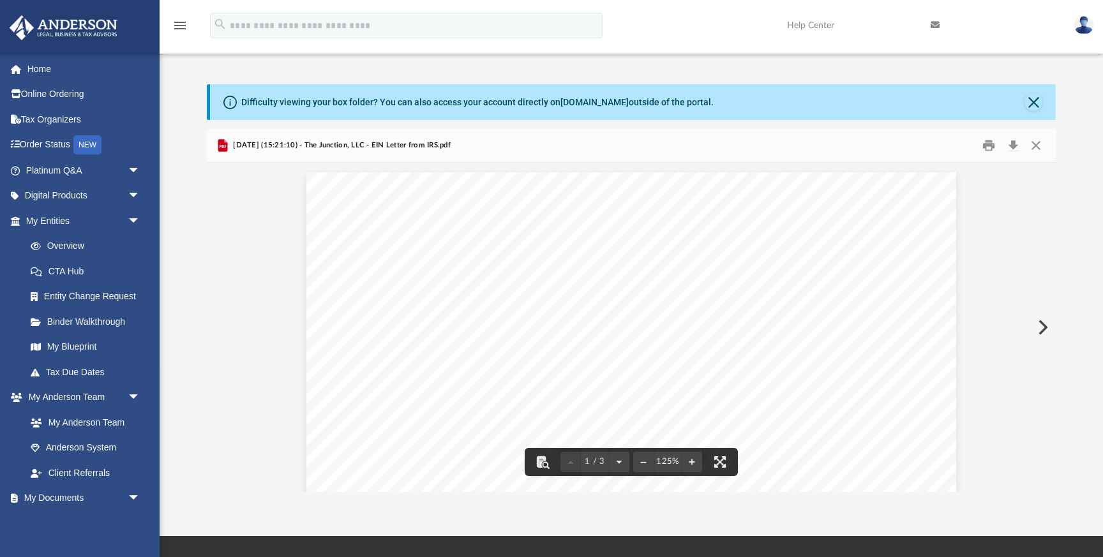  What do you see at coordinates (89, 297) in the screenshot?
I see `a: Entity Change Request` at bounding box center [89, 297].